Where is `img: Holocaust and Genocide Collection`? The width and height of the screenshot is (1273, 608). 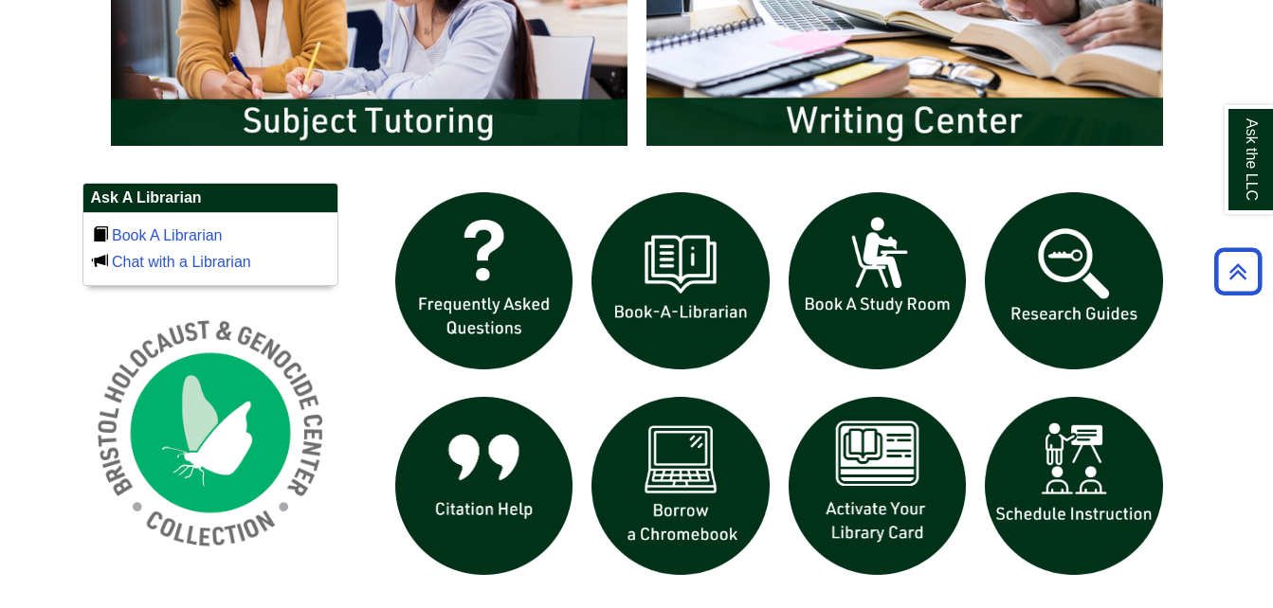 img: Holocaust and Genocide Collection is located at coordinates (210, 433).